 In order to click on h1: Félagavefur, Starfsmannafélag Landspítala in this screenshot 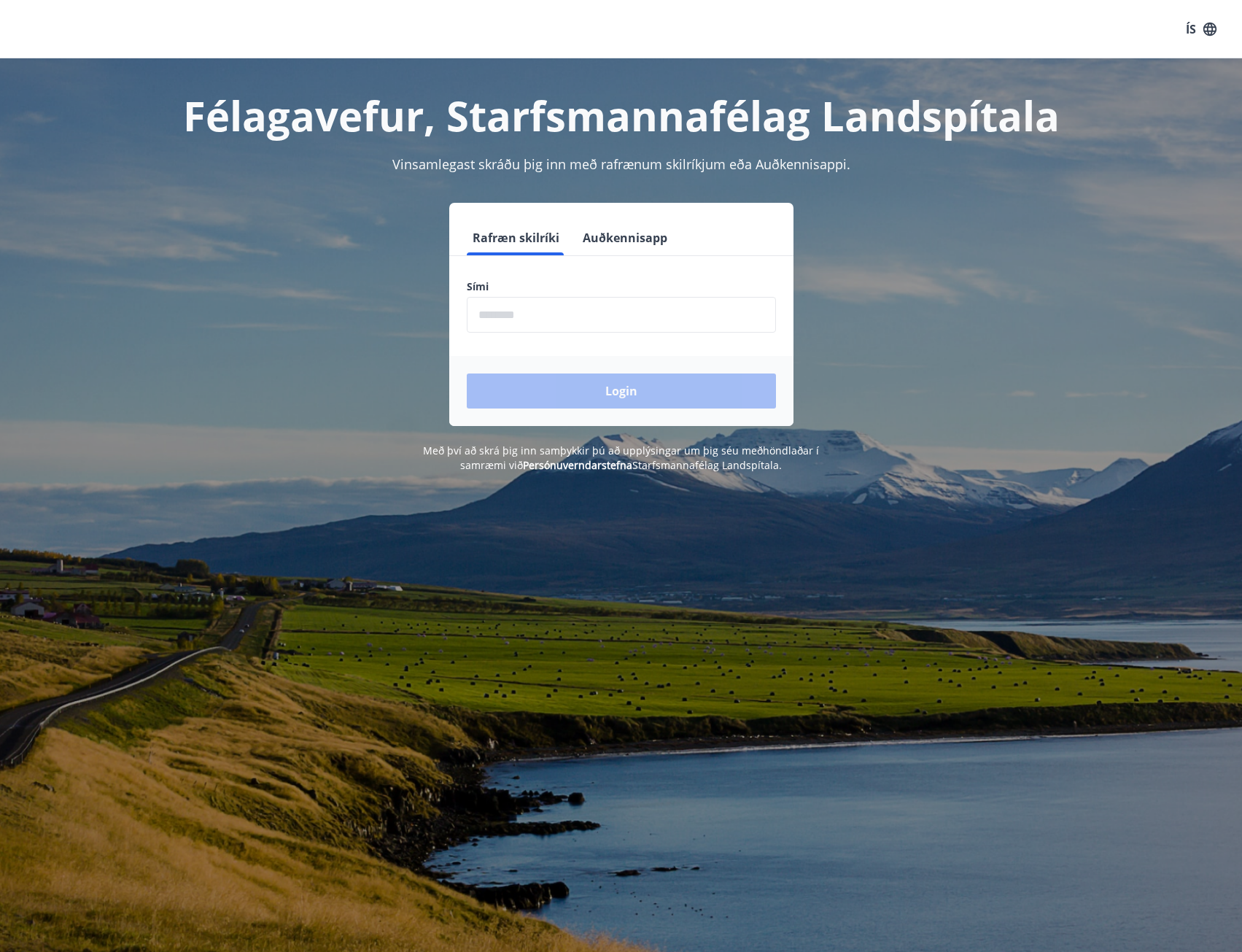, I will do `click(621, 116)`.